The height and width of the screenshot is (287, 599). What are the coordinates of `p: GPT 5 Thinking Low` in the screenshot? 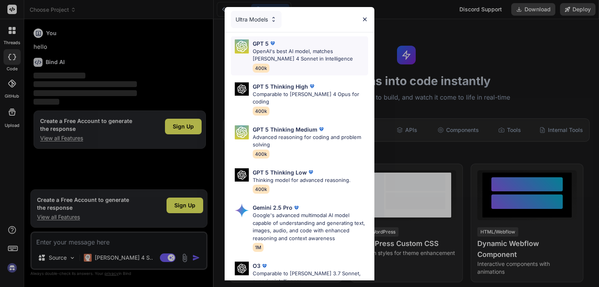 It's located at (280, 172).